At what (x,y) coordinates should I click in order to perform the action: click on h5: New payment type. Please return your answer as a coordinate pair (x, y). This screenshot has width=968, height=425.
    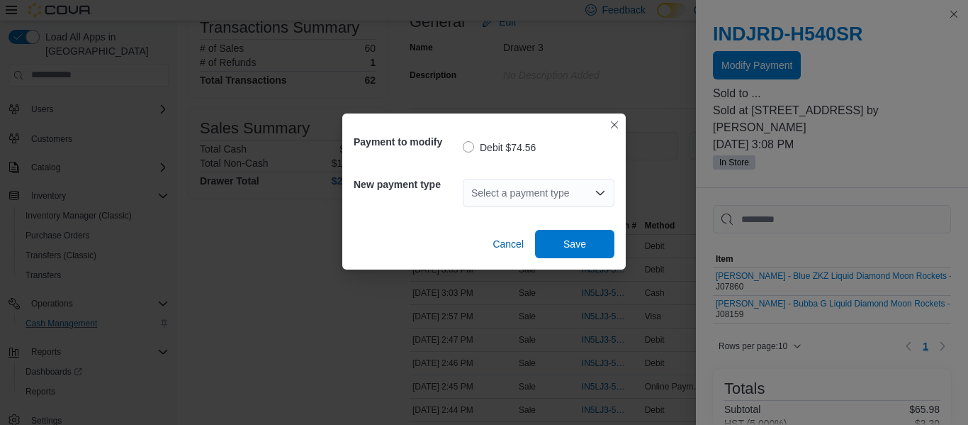
    Looking at the image, I should click on (407, 184).